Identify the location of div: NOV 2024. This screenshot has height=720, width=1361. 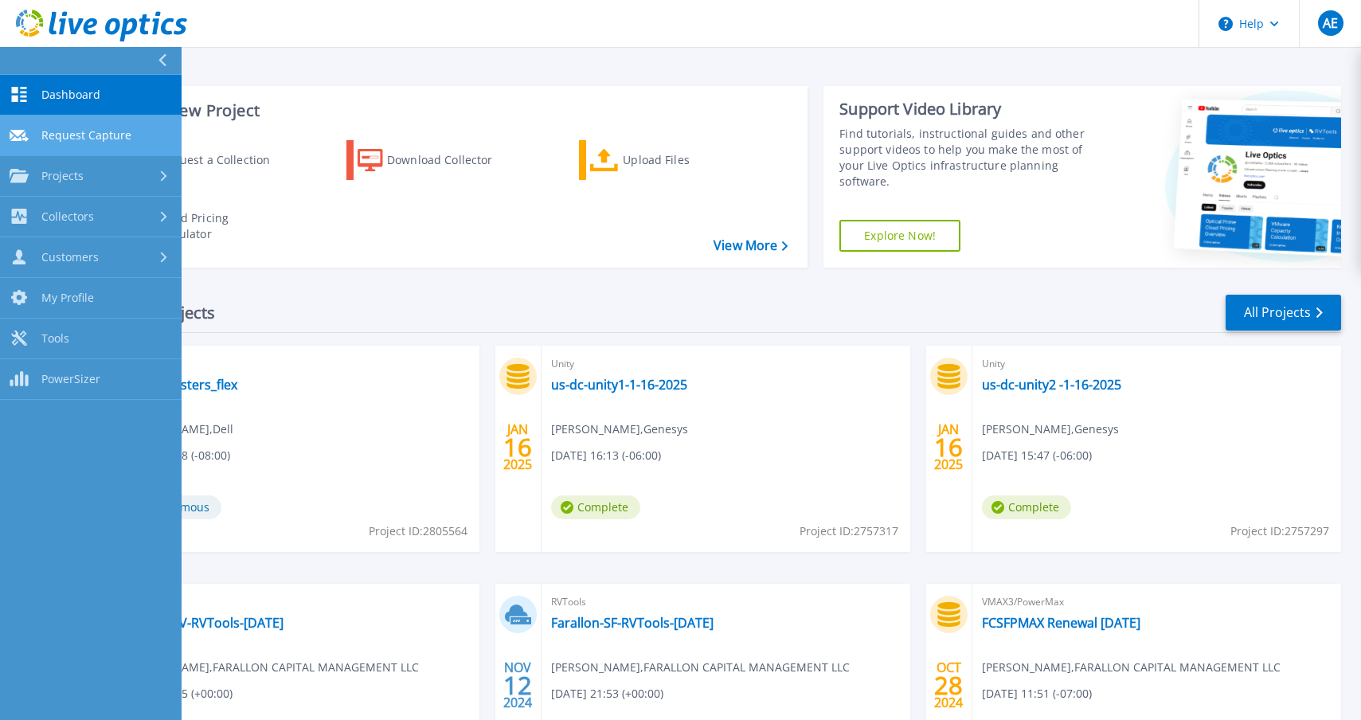
(517, 685).